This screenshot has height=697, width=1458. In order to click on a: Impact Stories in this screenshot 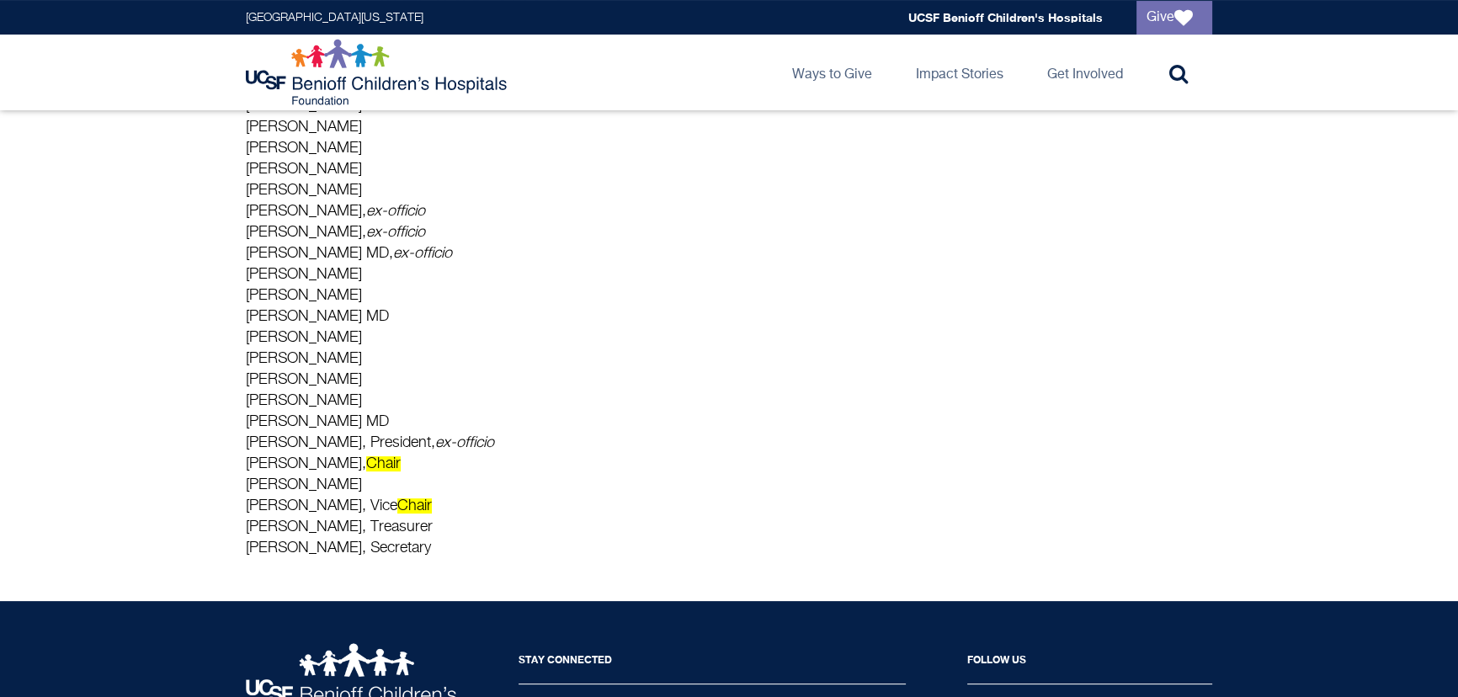, I will do `click(960, 72)`.